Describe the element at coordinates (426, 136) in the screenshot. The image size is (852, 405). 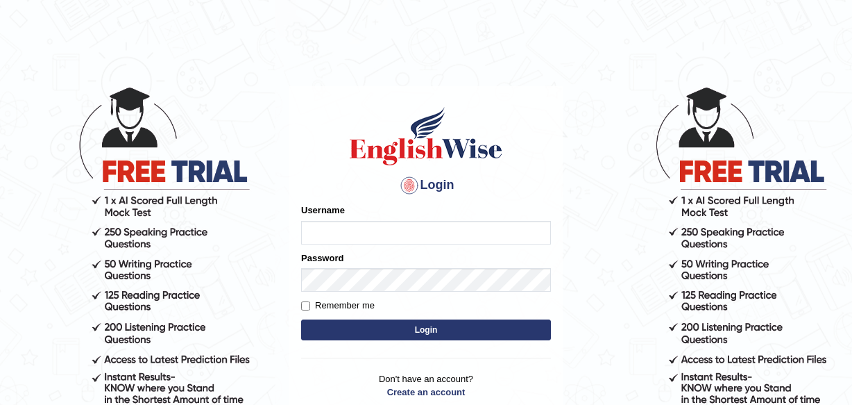
I see `img: Logo of English Wise sign in for intelligent practice with AI` at that location.